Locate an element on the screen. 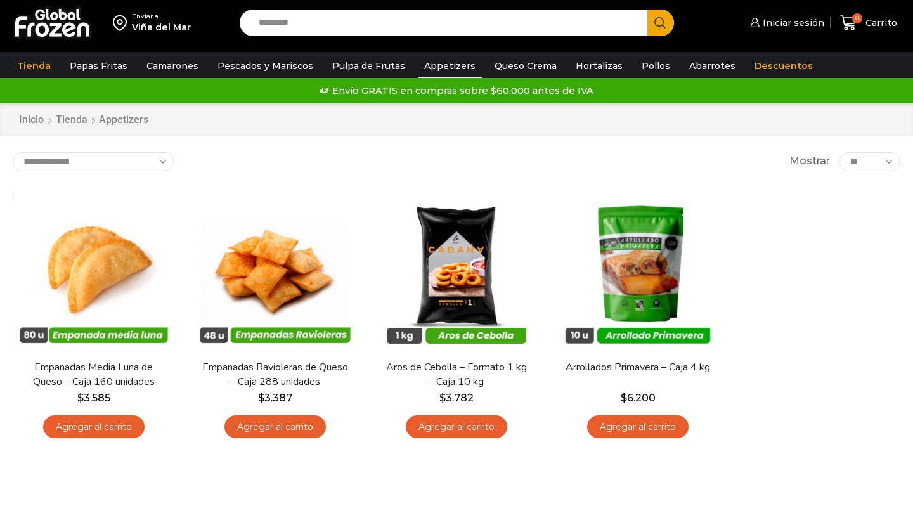 The height and width of the screenshot is (520, 913). h1: Appetizers is located at coordinates (124, 119).